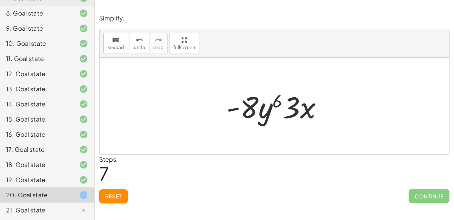 This screenshot has height=220, width=454. What do you see at coordinates (113, 196) in the screenshot?
I see `button: Reset` at bounding box center [113, 196].